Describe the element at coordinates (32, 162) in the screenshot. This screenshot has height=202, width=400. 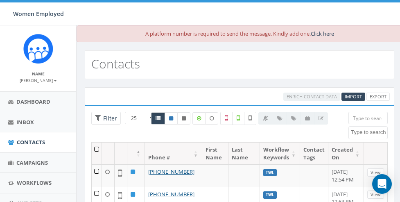
I see `span: Campaigns` at that location.